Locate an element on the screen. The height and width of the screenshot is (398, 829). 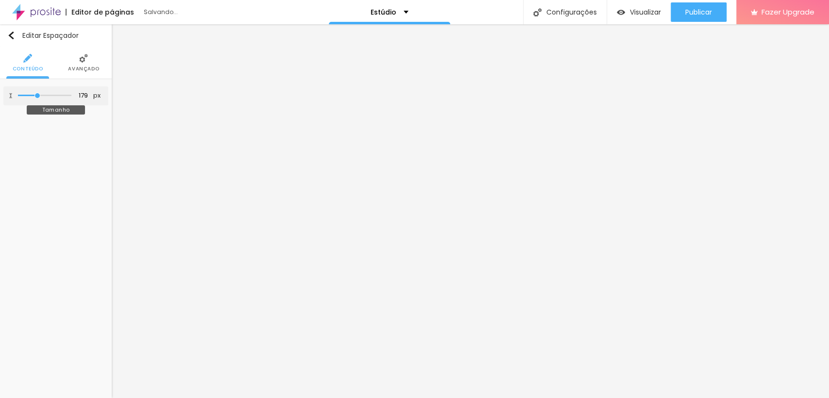
div: Editor de páginas is located at coordinates (100, 12).